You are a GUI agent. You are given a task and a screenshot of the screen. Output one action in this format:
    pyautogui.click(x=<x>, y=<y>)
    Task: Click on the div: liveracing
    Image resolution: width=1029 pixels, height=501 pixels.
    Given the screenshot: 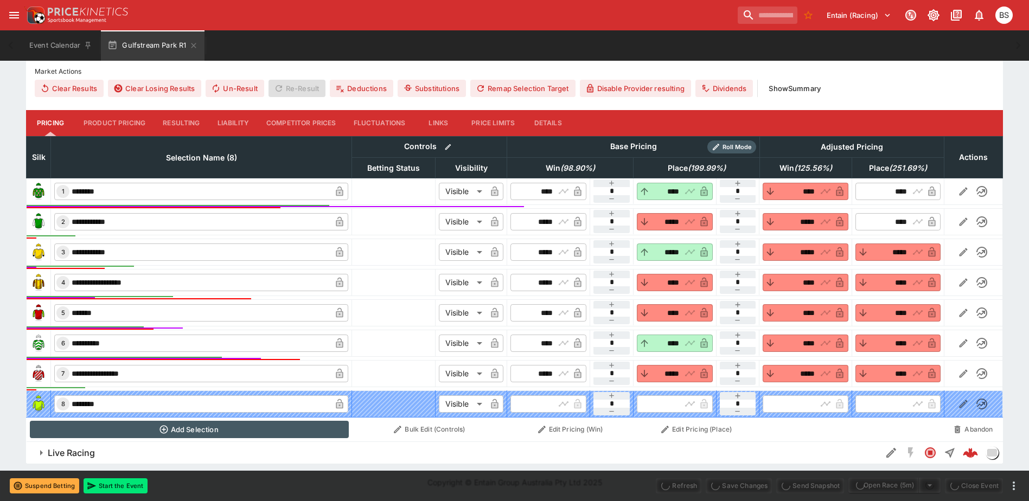 What is the action you would take?
    pyautogui.click(x=993, y=453)
    